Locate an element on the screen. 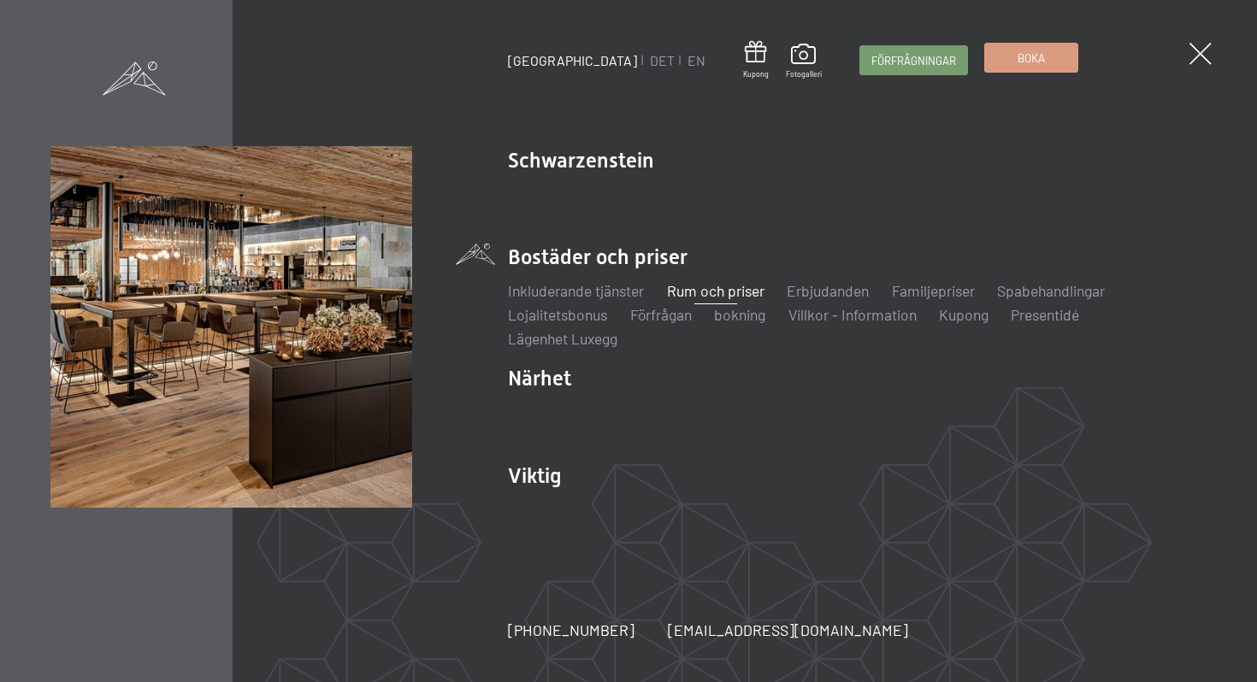 Image resolution: width=1257 pixels, height=682 pixels. font: Presentidé is located at coordinates (1045, 315).